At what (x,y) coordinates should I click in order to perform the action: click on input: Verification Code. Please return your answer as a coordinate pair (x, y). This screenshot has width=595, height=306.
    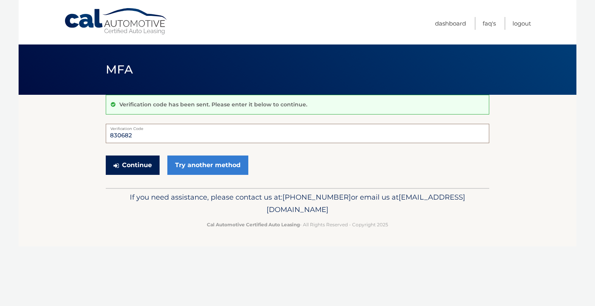
    Looking at the image, I should click on (297, 134).